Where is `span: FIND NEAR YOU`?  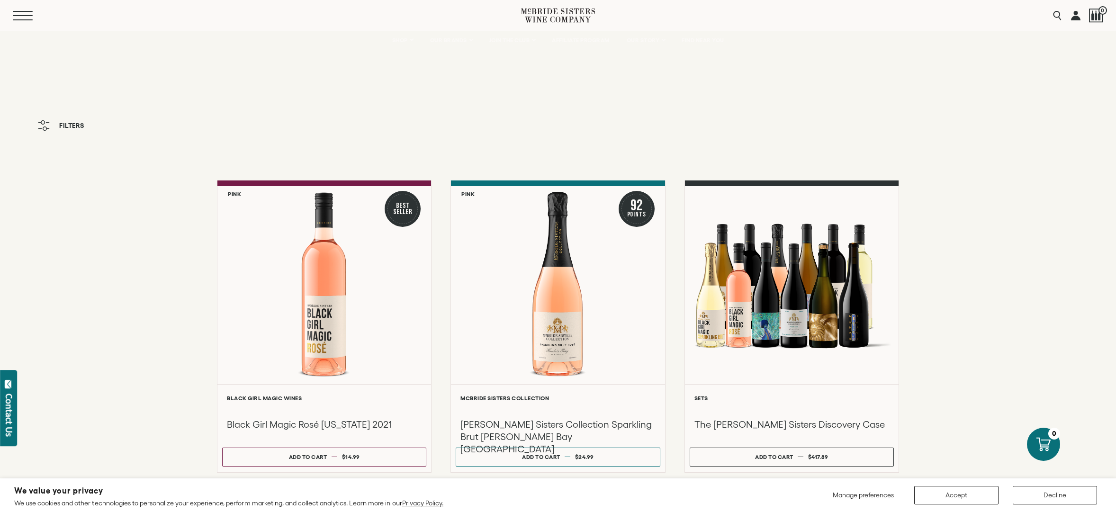
span: FIND NEAR YOU is located at coordinates (703, 40).